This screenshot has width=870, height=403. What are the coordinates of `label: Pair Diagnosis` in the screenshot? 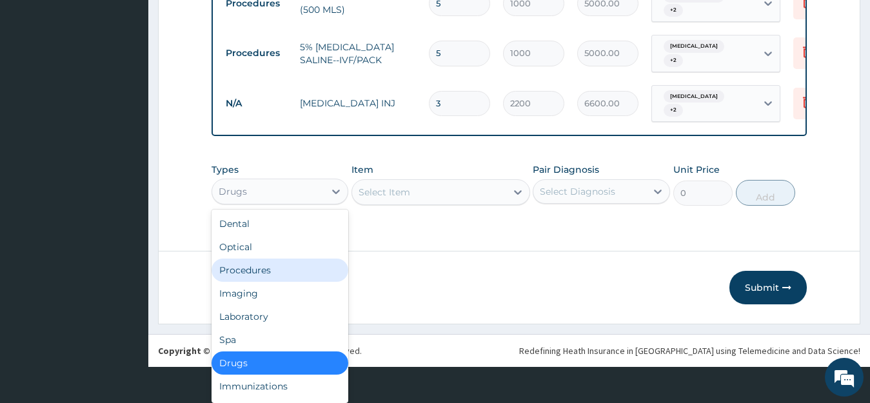 It's located at (565, 170).